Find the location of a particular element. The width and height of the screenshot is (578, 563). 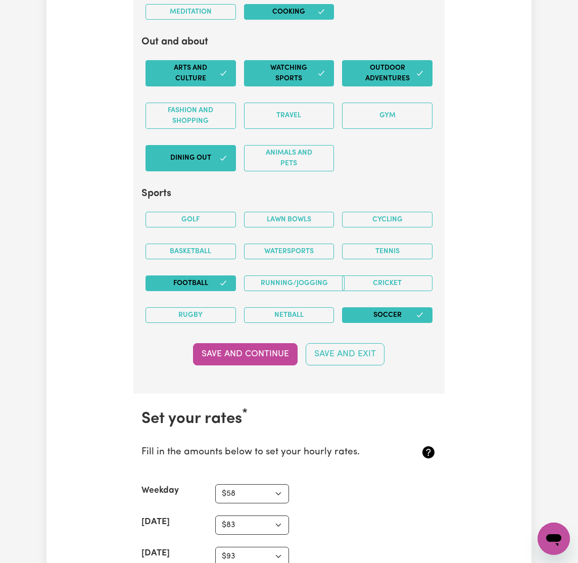

button: Meditation is located at coordinates (191, 12).